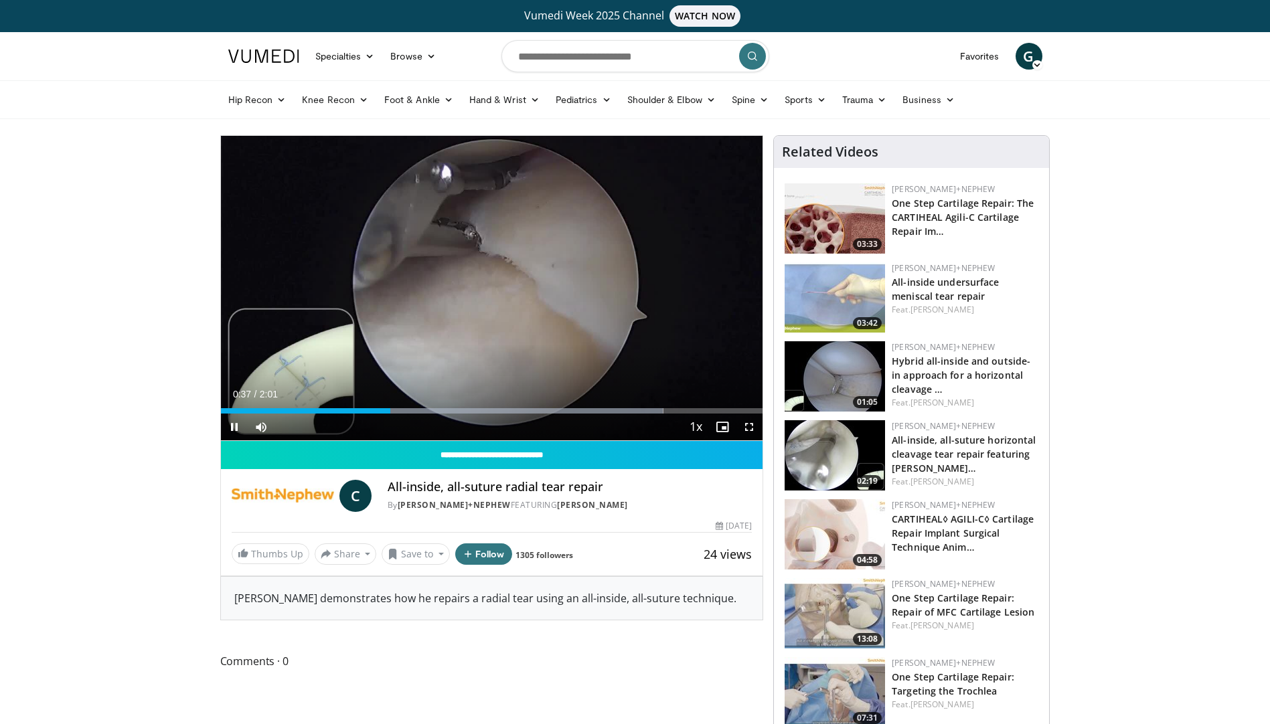 Image resolution: width=1270 pixels, height=724 pixels. I want to click on span: 2:01, so click(269, 394).